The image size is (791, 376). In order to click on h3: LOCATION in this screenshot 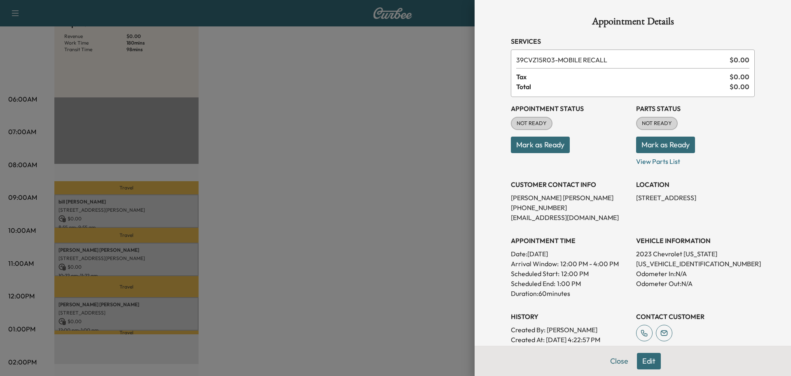, I will do `click(696, 184)`.